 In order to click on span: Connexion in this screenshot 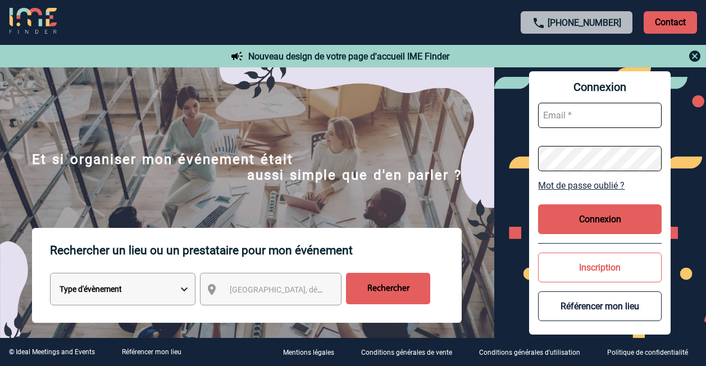, I will do `click(600, 87)`.